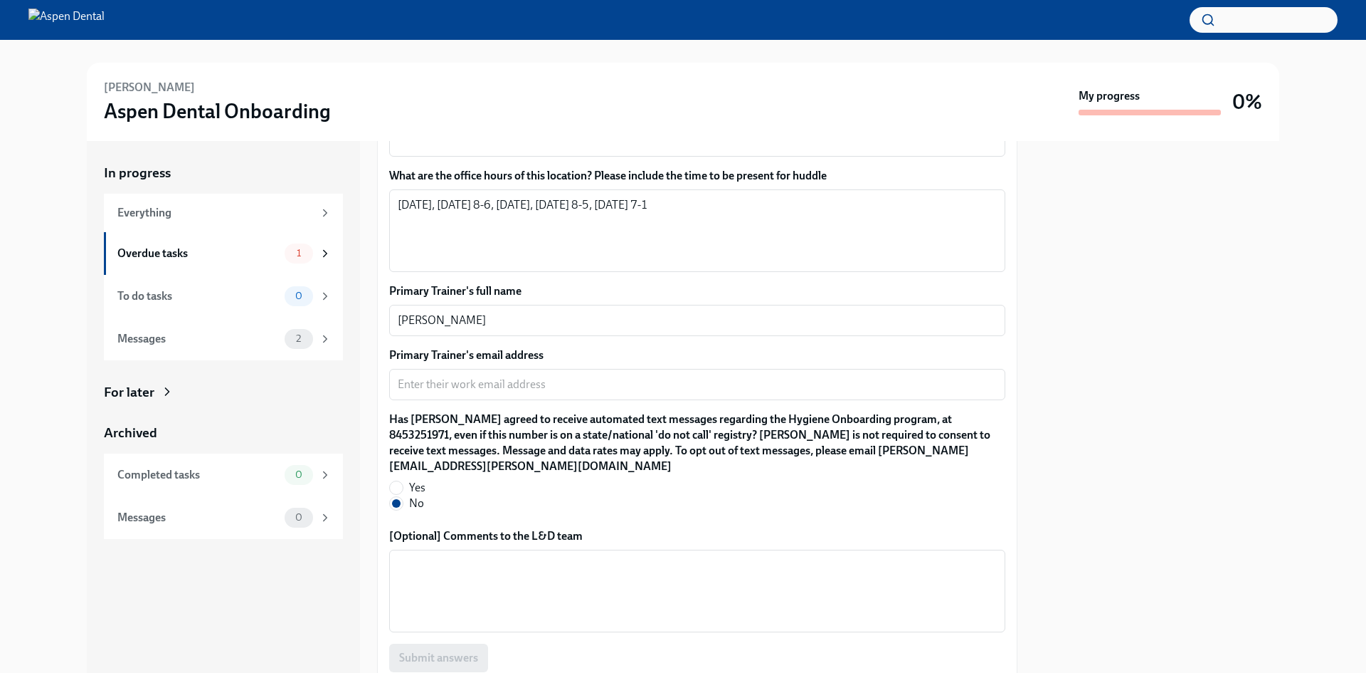  Describe the element at coordinates (198, 475) in the screenshot. I see `div: Completed tasks` at that location.